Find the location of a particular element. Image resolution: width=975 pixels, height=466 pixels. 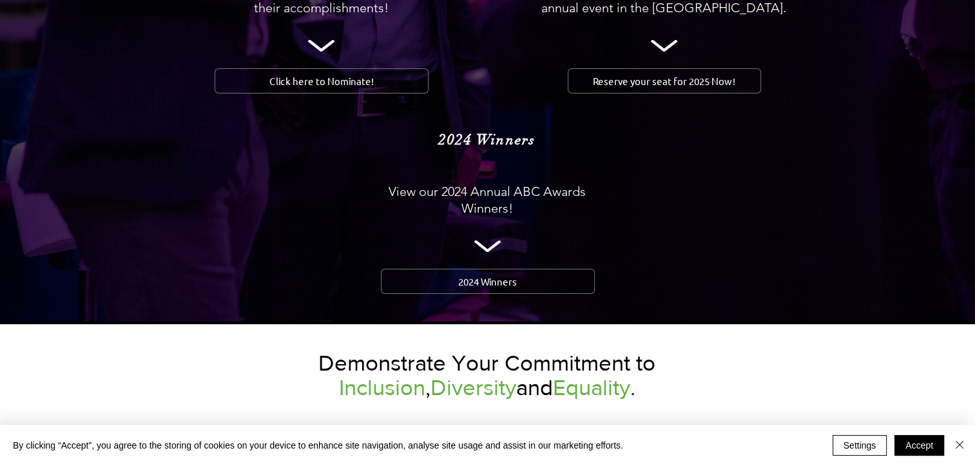

a: Reserve your seat for 2025 Now! is located at coordinates (664, 81).